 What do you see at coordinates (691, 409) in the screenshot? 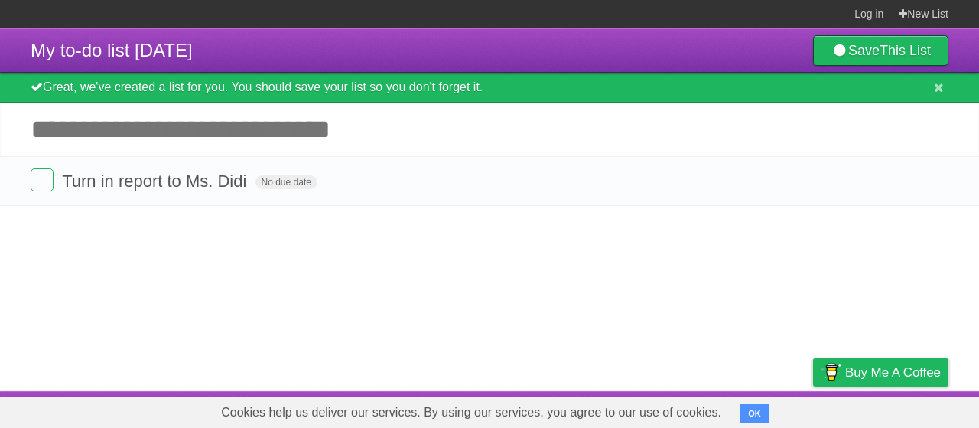
I see `a: Developers` at bounding box center [691, 409].